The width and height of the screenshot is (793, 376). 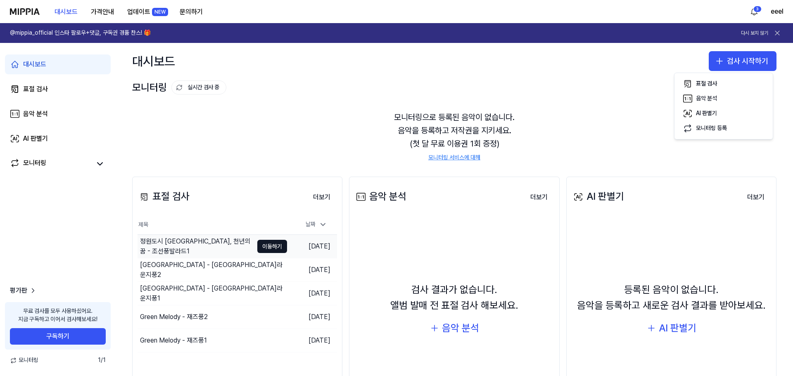 I want to click on a: 표절 검사, so click(x=58, y=89).